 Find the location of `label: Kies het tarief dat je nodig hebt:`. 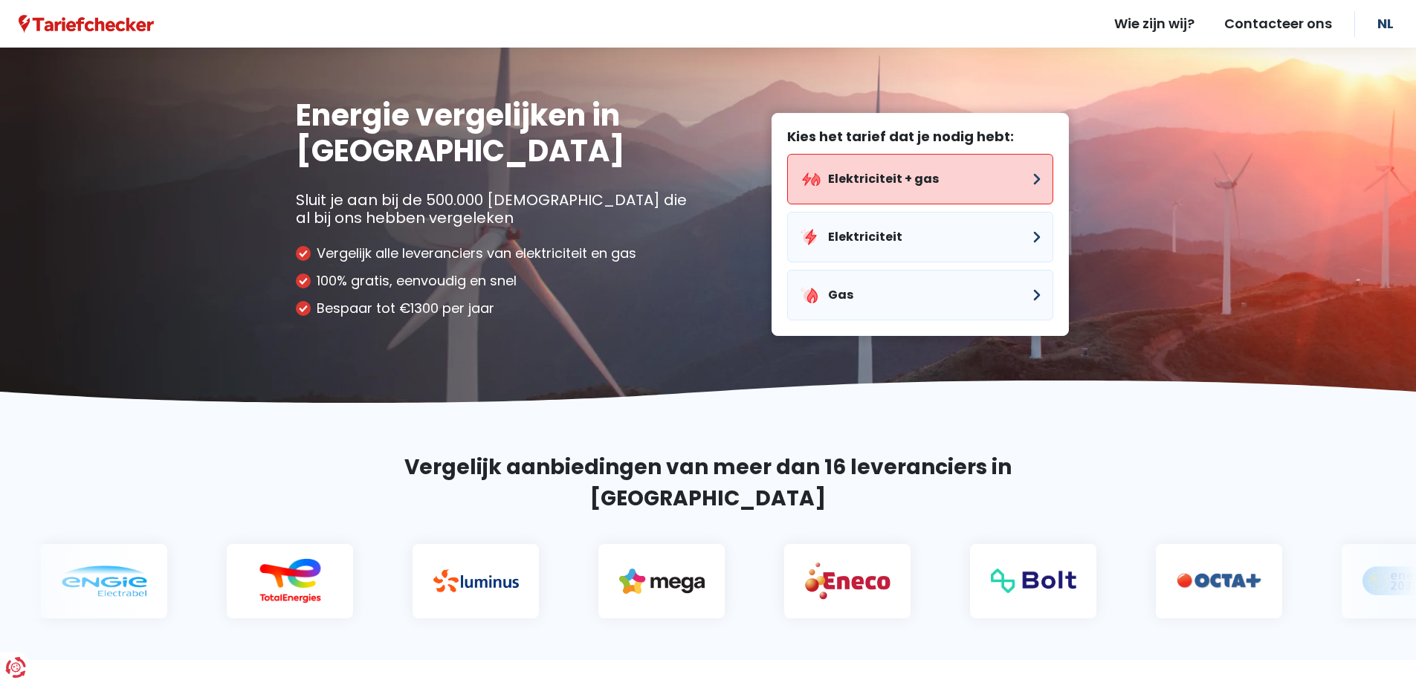

label: Kies het tarief dat je nodig hebt: is located at coordinates (920, 137).